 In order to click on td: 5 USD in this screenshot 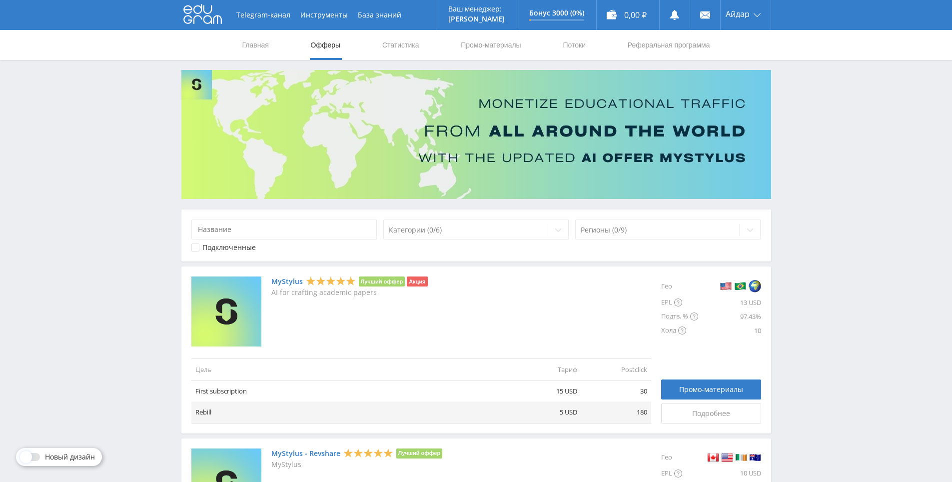, I will do `click(546, 412)`.